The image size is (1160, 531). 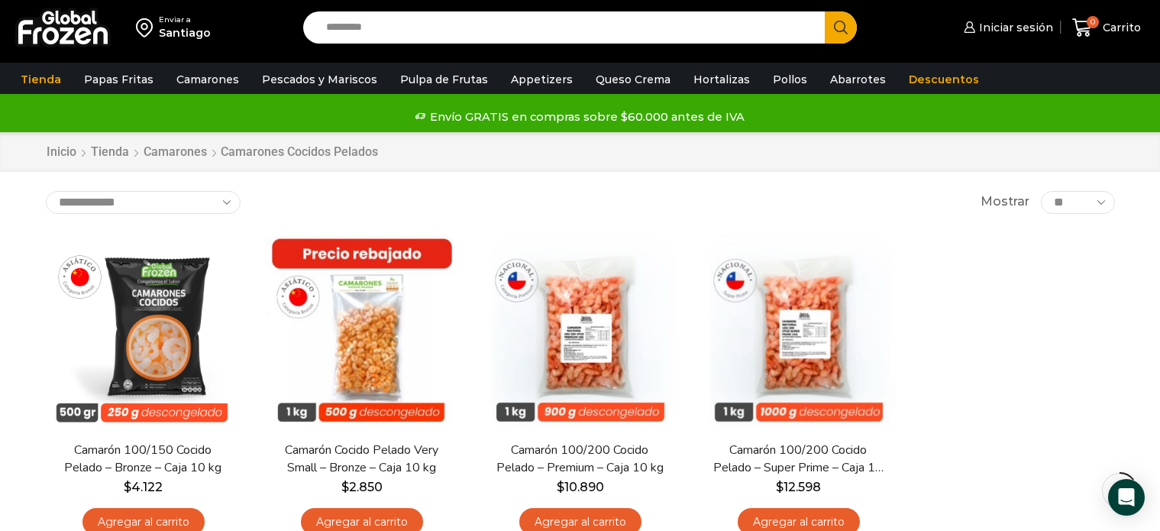 What do you see at coordinates (581, 487) in the screenshot?
I see `bdi: 10.890` at bounding box center [581, 487].